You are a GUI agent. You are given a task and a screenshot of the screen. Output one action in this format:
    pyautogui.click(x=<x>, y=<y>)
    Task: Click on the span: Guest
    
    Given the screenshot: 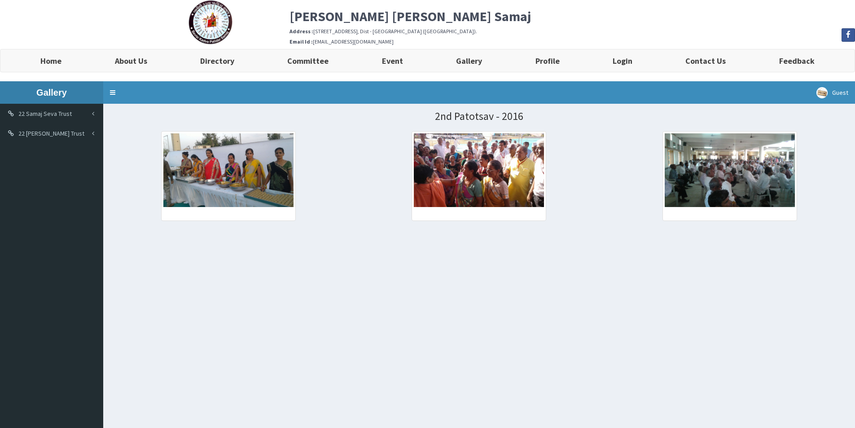 What is the action you would take?
    pyautogui.click(x=841, y=93)
    